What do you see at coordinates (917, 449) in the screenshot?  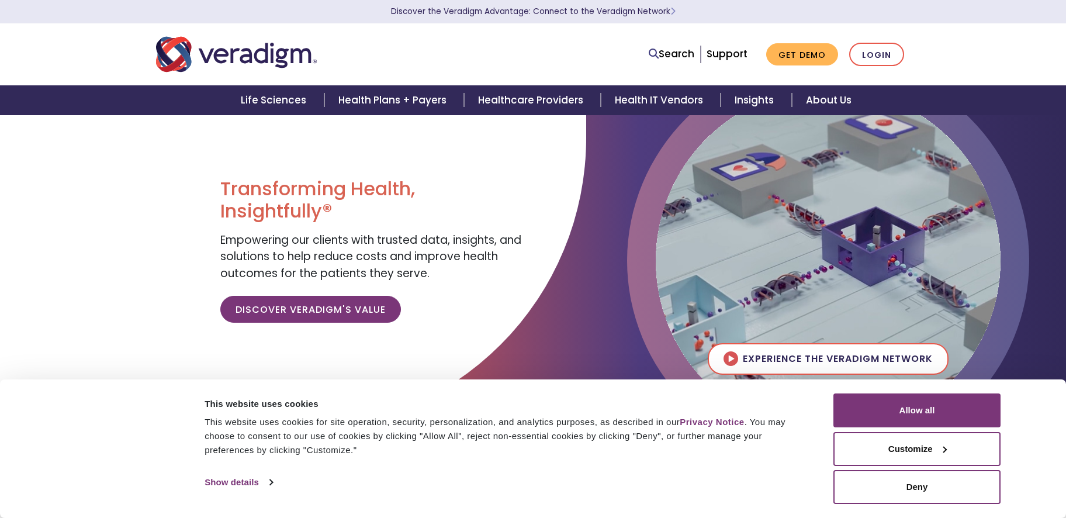 I see `button: Customize` at bounding box center [917, 449].